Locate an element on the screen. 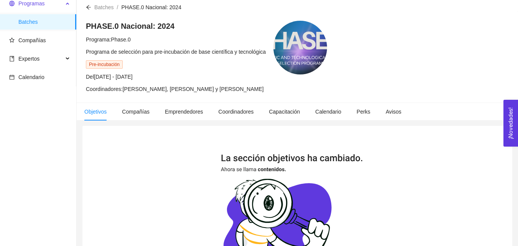 This screenshot has width=518, height=246. span: Objetivos is located at coordinates (95, 112).